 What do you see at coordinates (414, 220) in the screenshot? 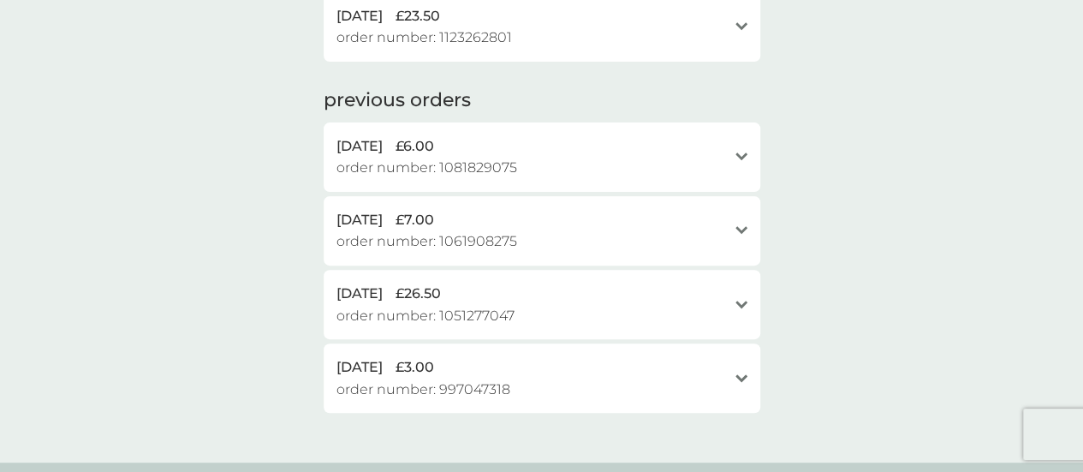
I see `span: £7.00` at bounding box center [414, 220].